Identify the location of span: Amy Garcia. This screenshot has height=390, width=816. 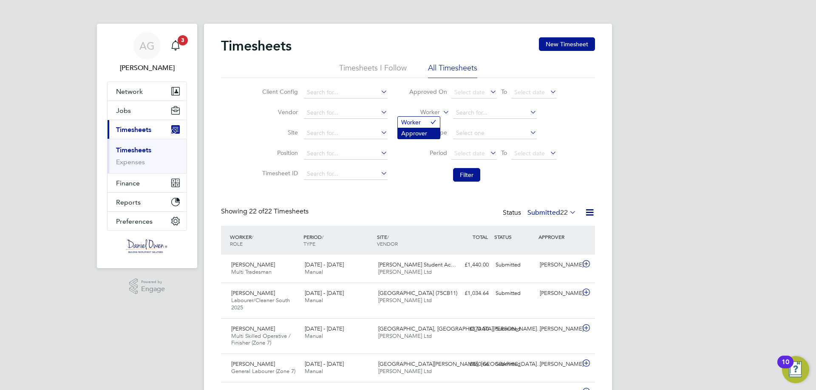
(147, 68).